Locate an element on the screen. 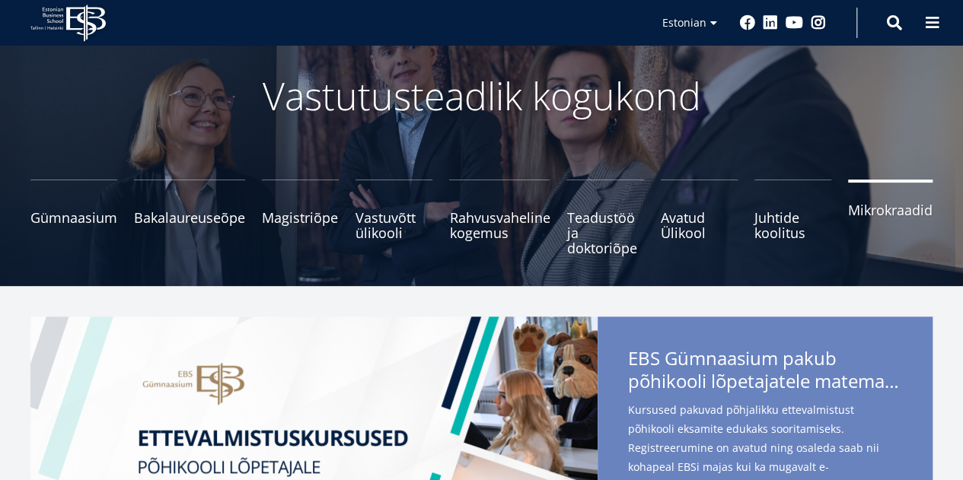 This screenshot has width=963, height=480. span: Avatud Ülikool is located at coordinates (699, 225).